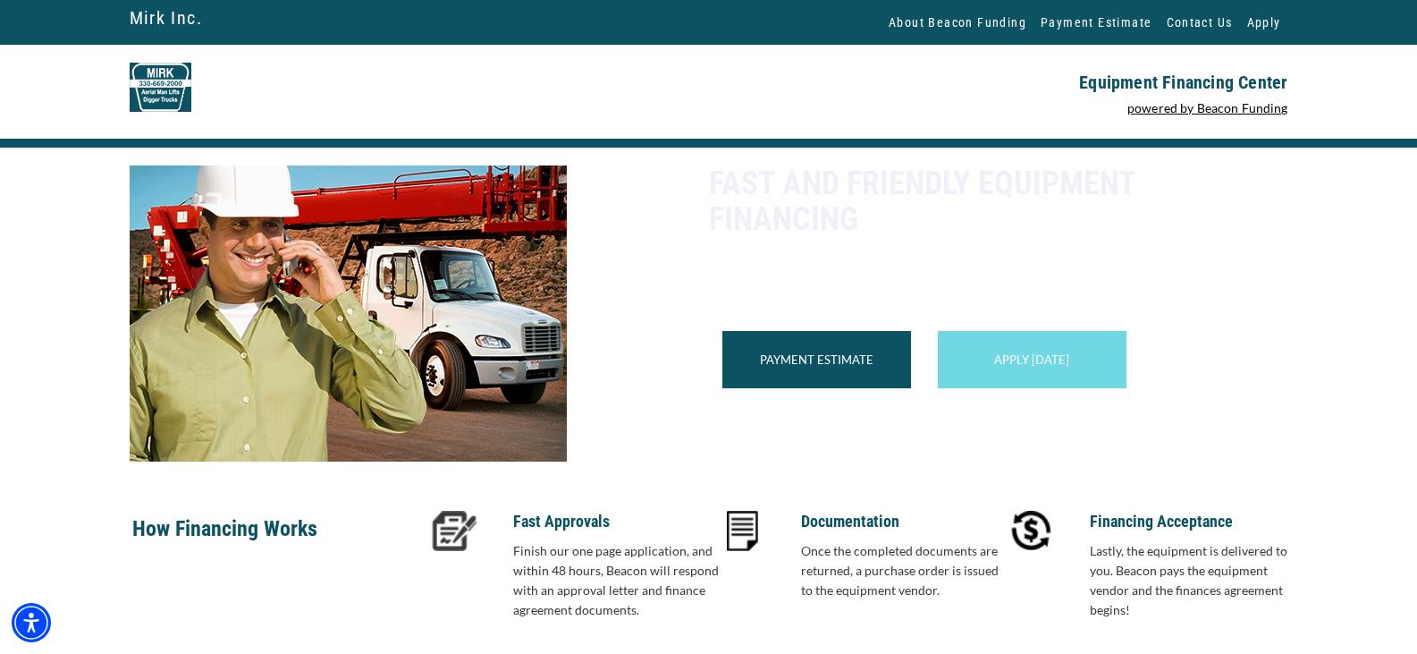  What do you see at coordinates (742, 530) in the screenshot?
I see `img: docs-icon.PNG` at bounding box center [742, 530].